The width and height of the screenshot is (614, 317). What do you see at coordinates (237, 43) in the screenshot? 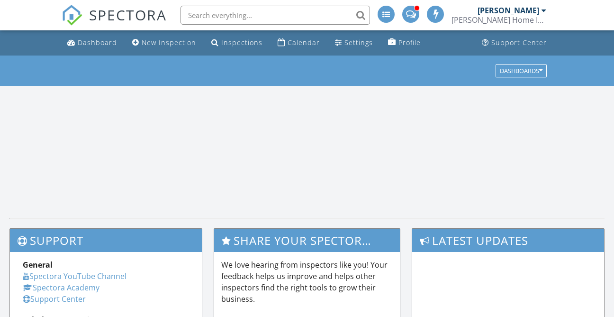
I see `a: Inspections` at bounding box center [237, 43].